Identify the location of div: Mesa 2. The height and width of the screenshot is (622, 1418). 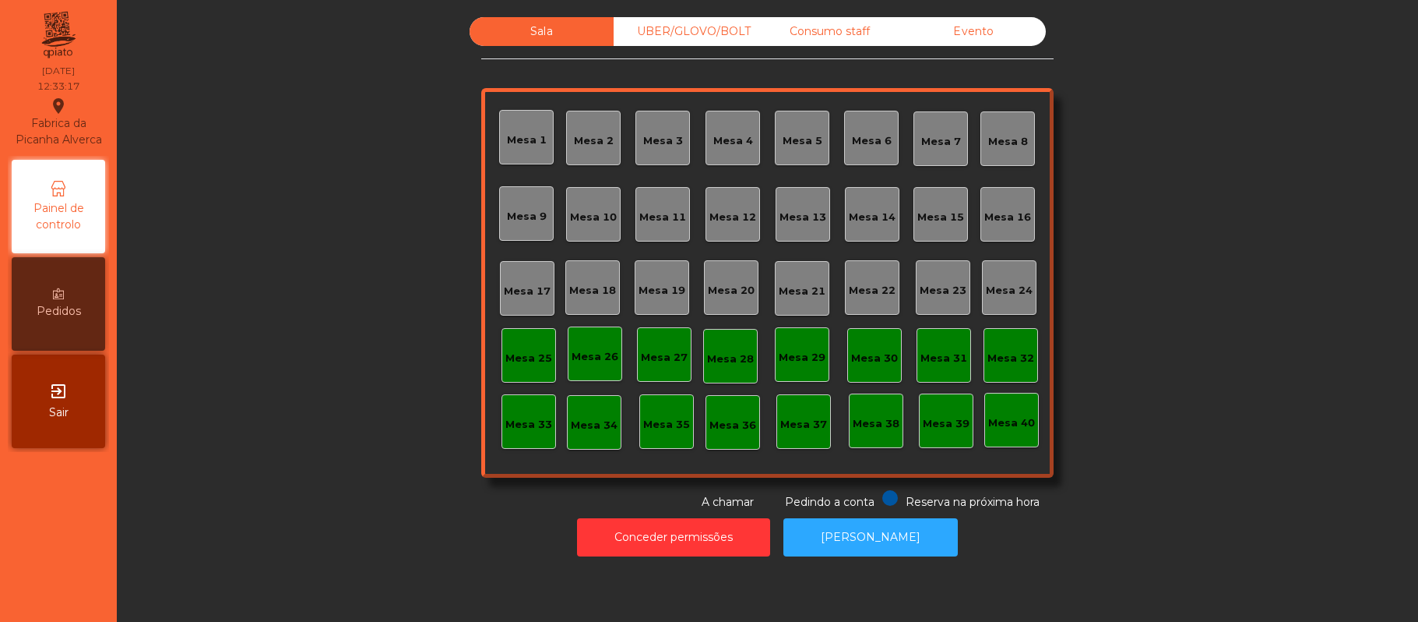
(594, 141).